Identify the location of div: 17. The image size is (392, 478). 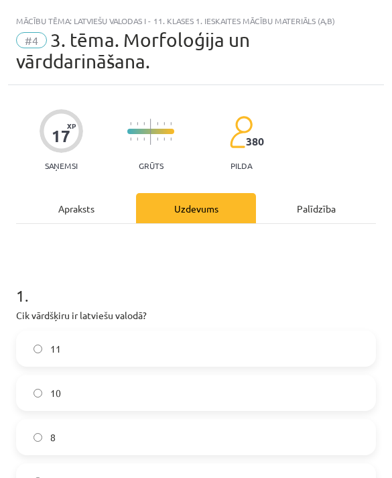
(61, 136).